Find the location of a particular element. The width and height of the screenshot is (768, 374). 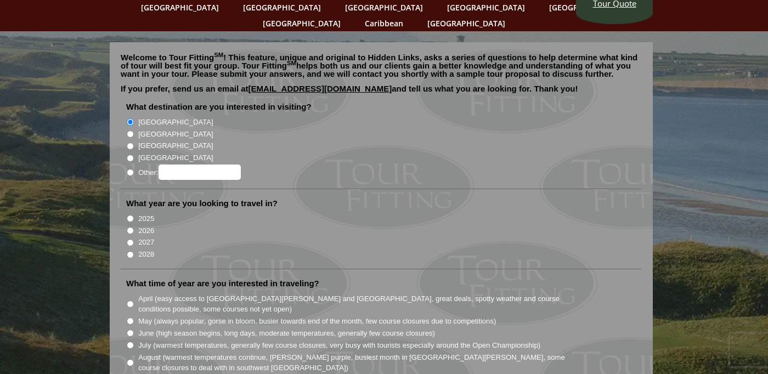

label: May (always popular, gorse in bloom, busier towards end of the month, few course closures due to ... is located at coordinates (317, 322).